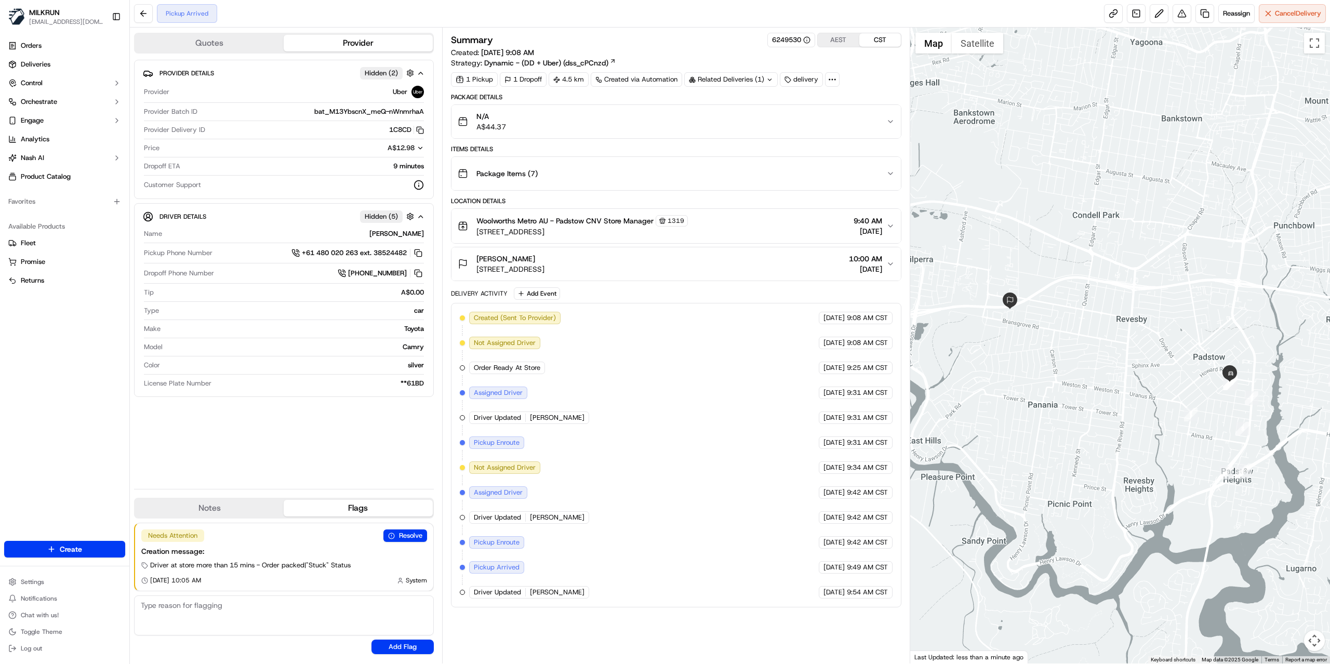 The image size is (1330, 664). Describe the element at coordinates (791, 40) in the screenshot. I see `button: 6249530` at that location.